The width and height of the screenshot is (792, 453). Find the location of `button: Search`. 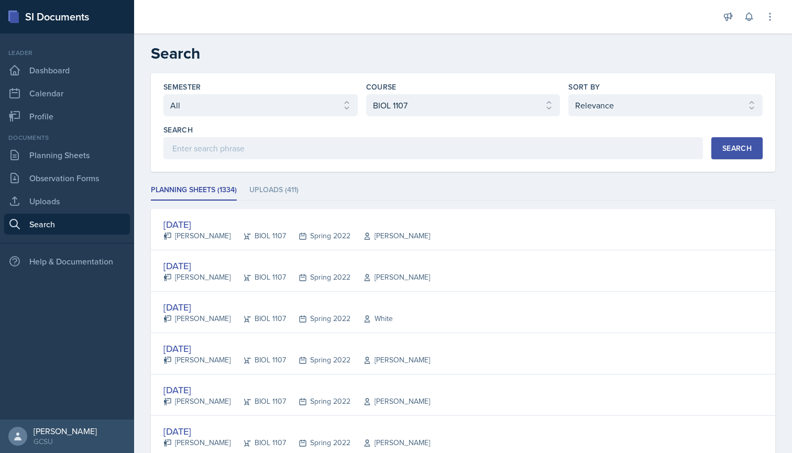

button: Search is located at coordinates (737, 148).